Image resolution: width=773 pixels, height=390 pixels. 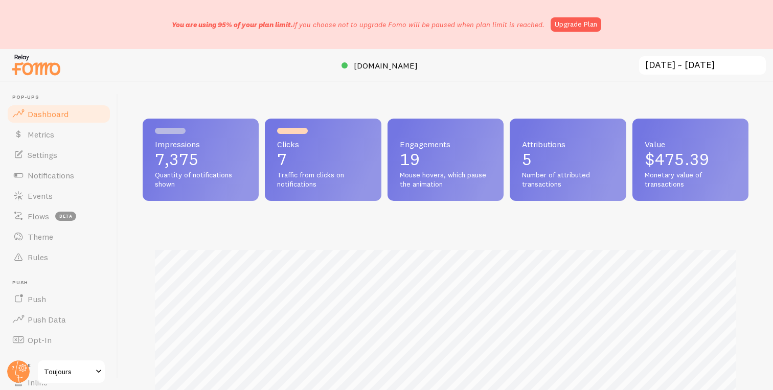 I want to click on a: Events, so click(x=59, y=196).